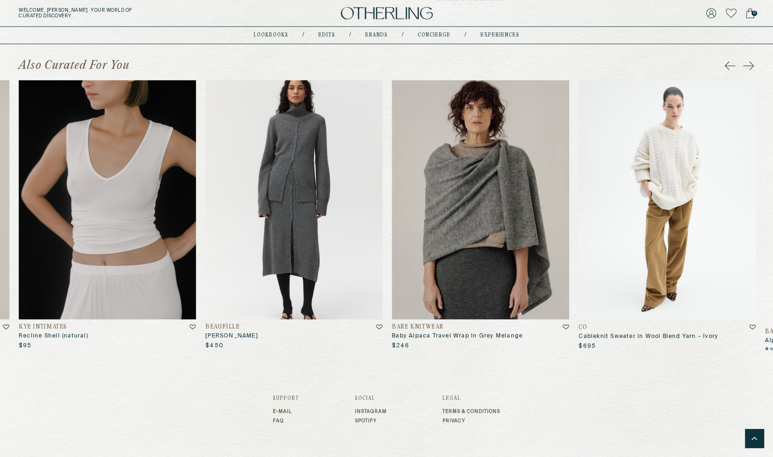  I want to click on img: Cableknit Sweater in Wool Blend Yarn - Ivory, so click(667, 200).